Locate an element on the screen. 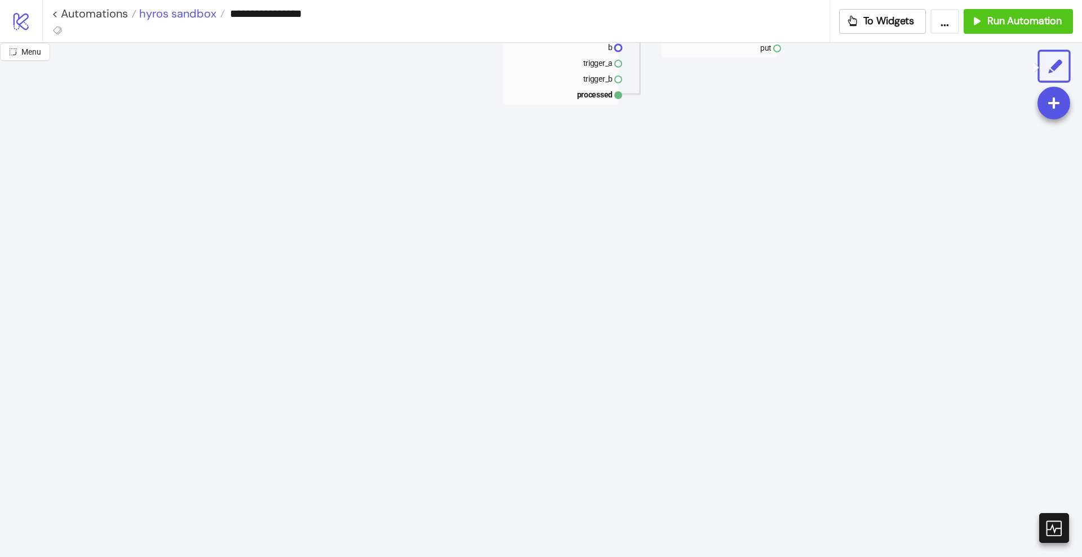 This screenshot has width=1082, height=557. button: To Widgets is located at coordinates (883, 21).